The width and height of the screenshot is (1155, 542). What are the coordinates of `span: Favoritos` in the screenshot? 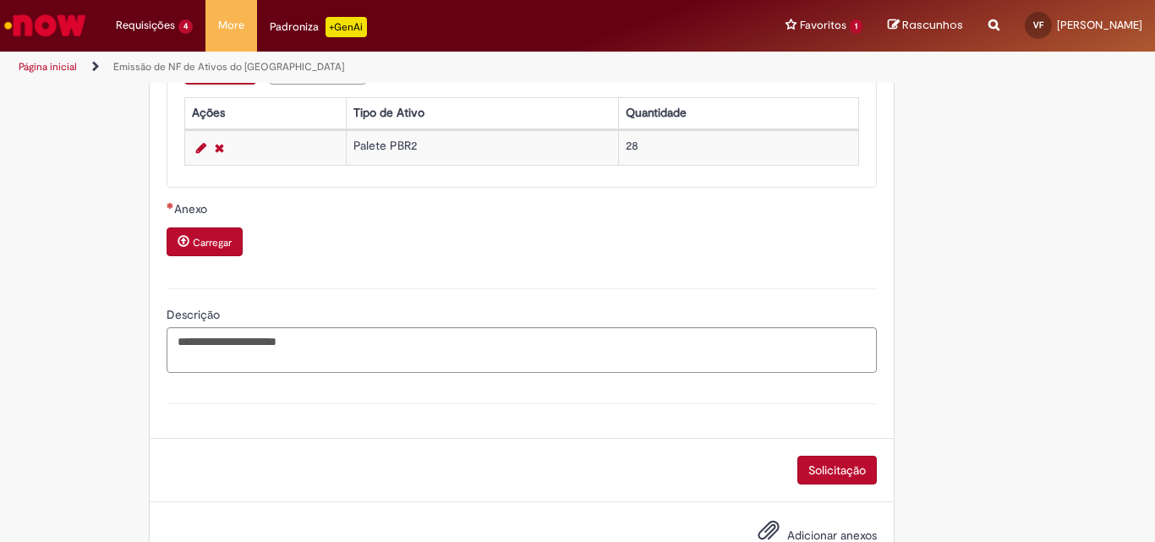 It's located at (823, 25).